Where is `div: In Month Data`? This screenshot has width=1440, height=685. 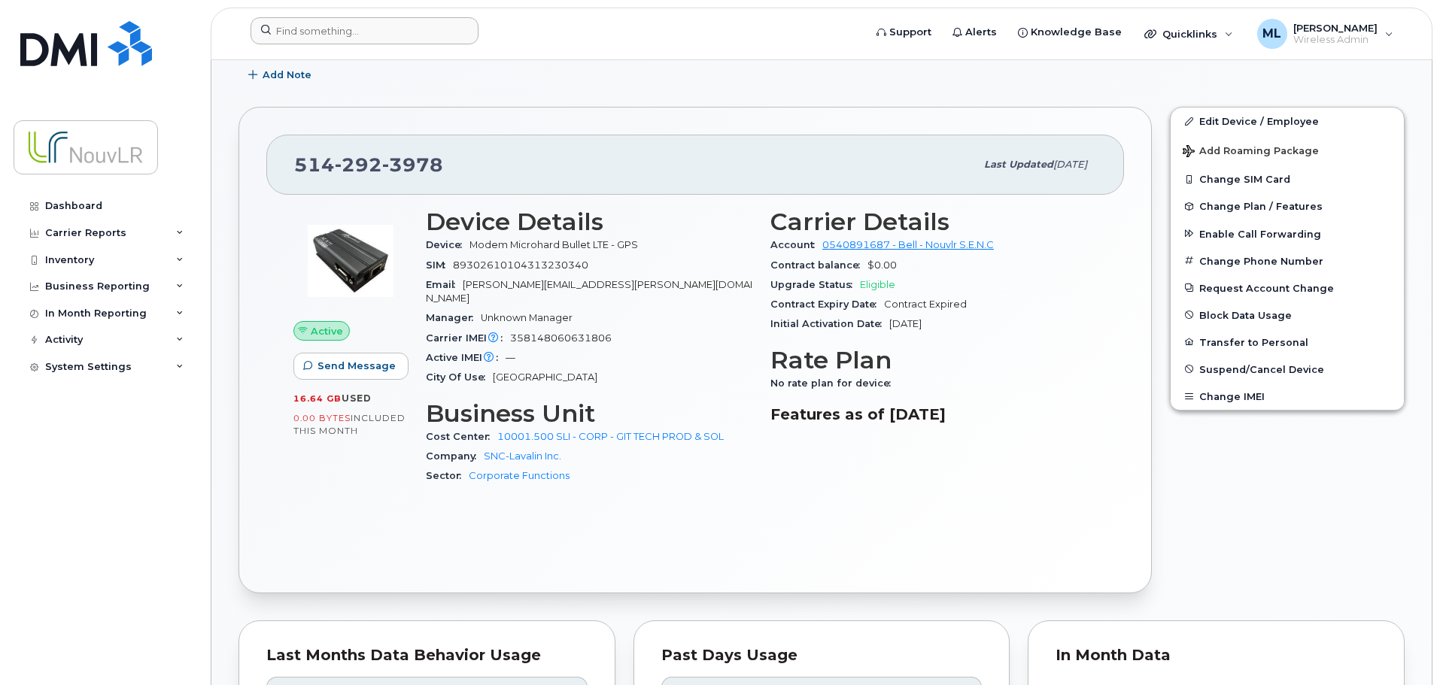 div: In Month Data is located at coordinates (1215, 656).